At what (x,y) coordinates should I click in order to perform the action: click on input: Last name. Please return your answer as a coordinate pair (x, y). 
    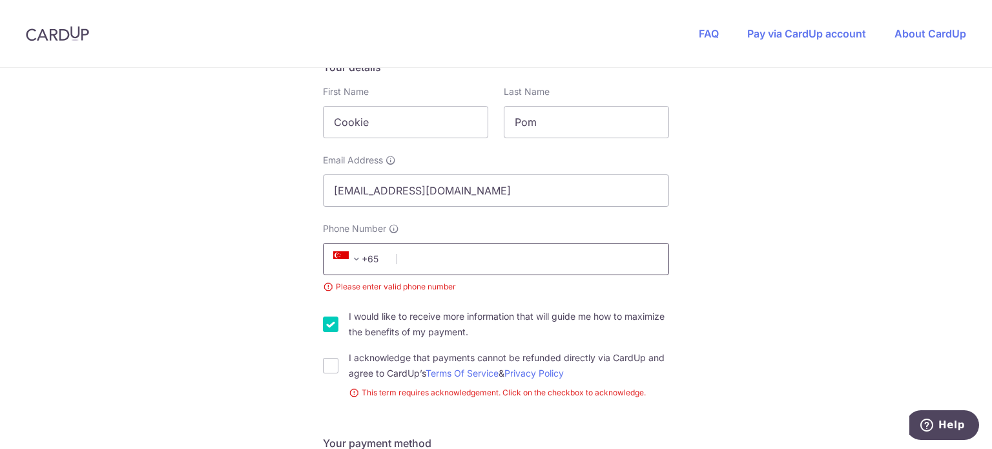
    Looking at the image, I should click on (586, 122).